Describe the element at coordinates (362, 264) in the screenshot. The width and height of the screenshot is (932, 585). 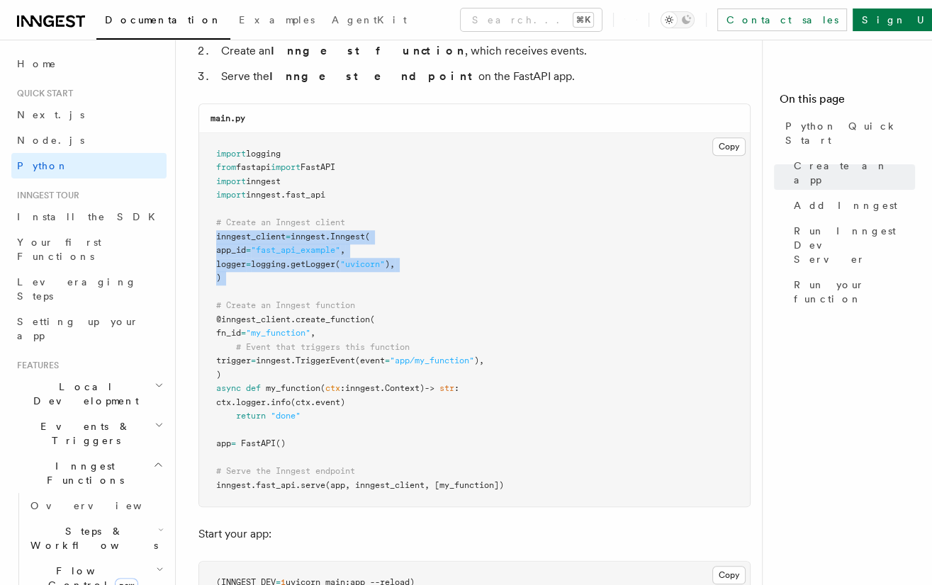
I see `span: "uvicorn"` at that location.